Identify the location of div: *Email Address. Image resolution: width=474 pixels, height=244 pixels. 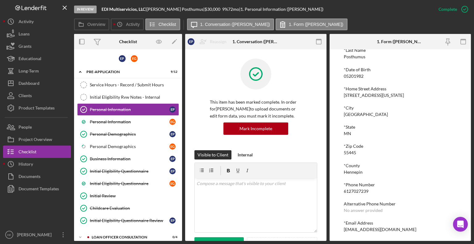
(401, 223).